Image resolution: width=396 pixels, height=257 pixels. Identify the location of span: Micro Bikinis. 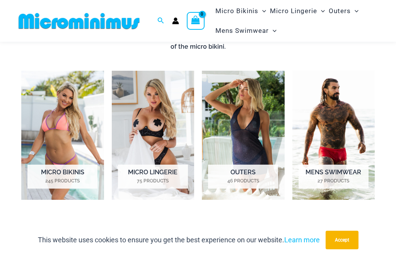
(237, 11).